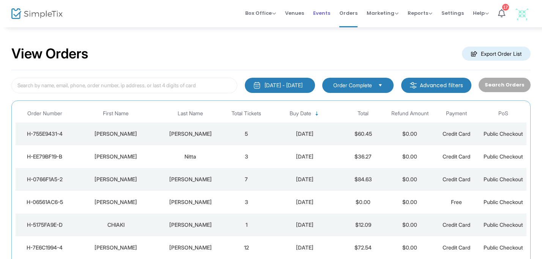 The image size is (542, 259). What do you see at coordinates (436, 85) in the screenshot?
I see `m-button: Advanced filters` at bounding box center [436, 85].